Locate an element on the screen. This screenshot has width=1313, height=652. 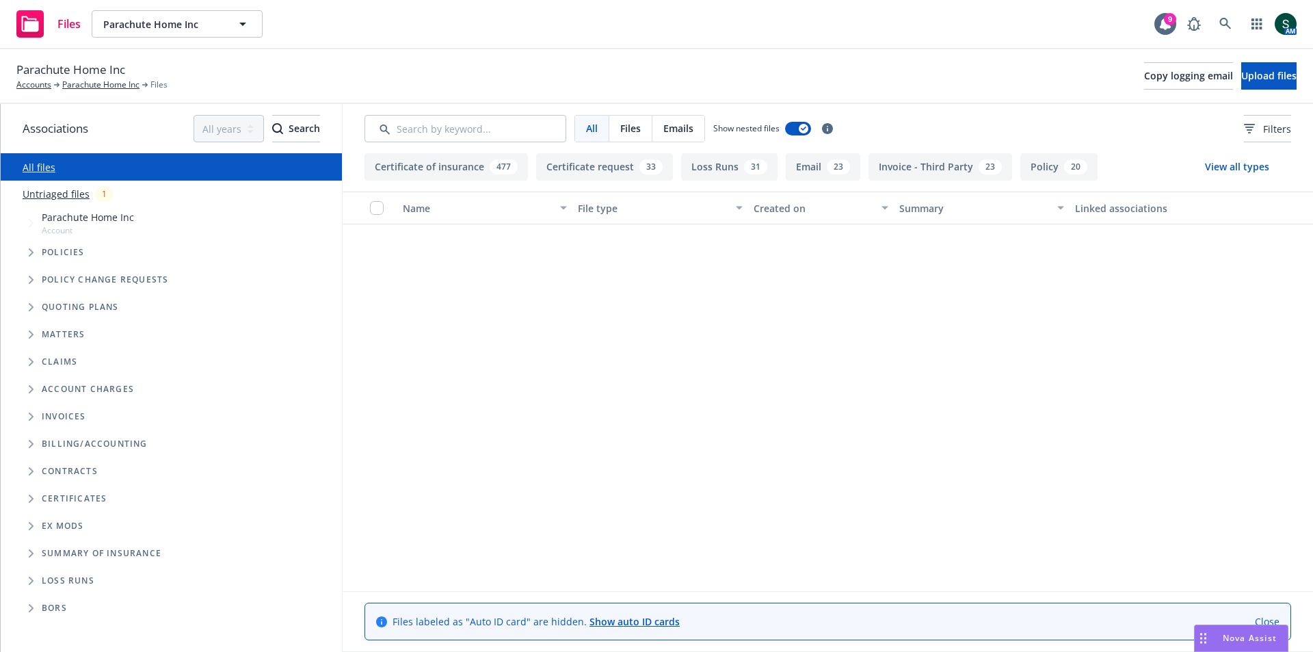
span: Nova Assist is located at coordinates (1250, 638).